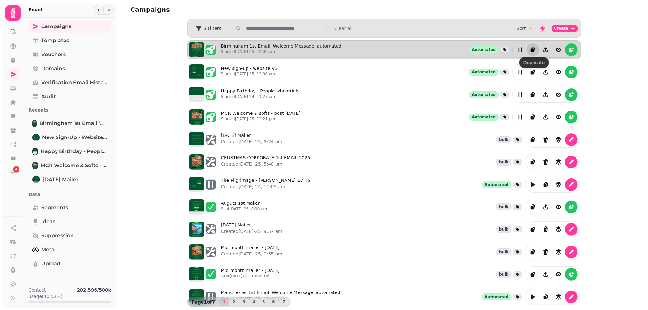 This screenshot has height=310, width=648. I want to click on b: 202,596 / 500k, so click(94, 290).